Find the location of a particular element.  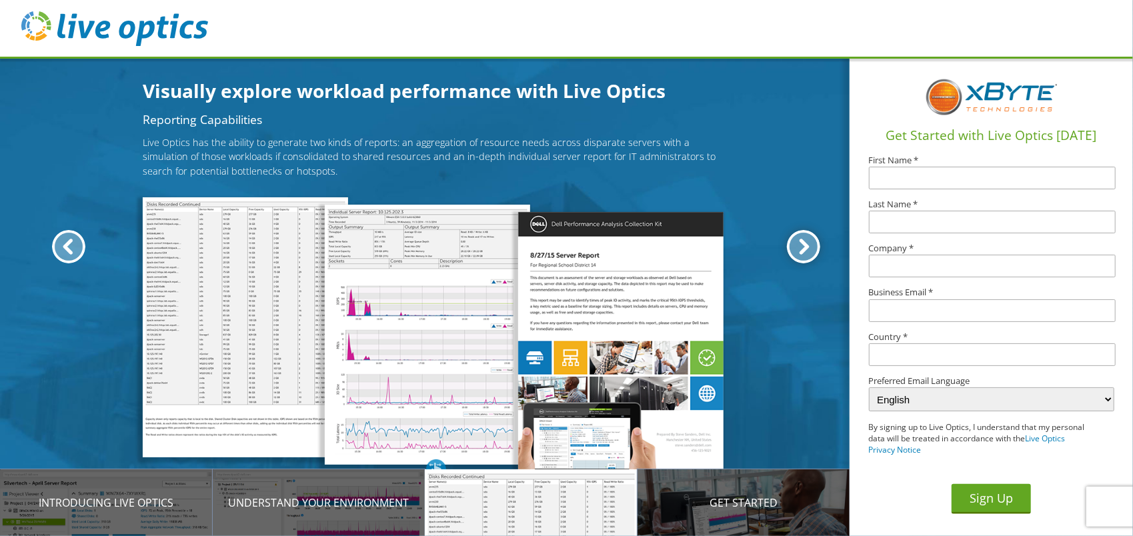

label: First Name * is located at coordinates (992, 160).